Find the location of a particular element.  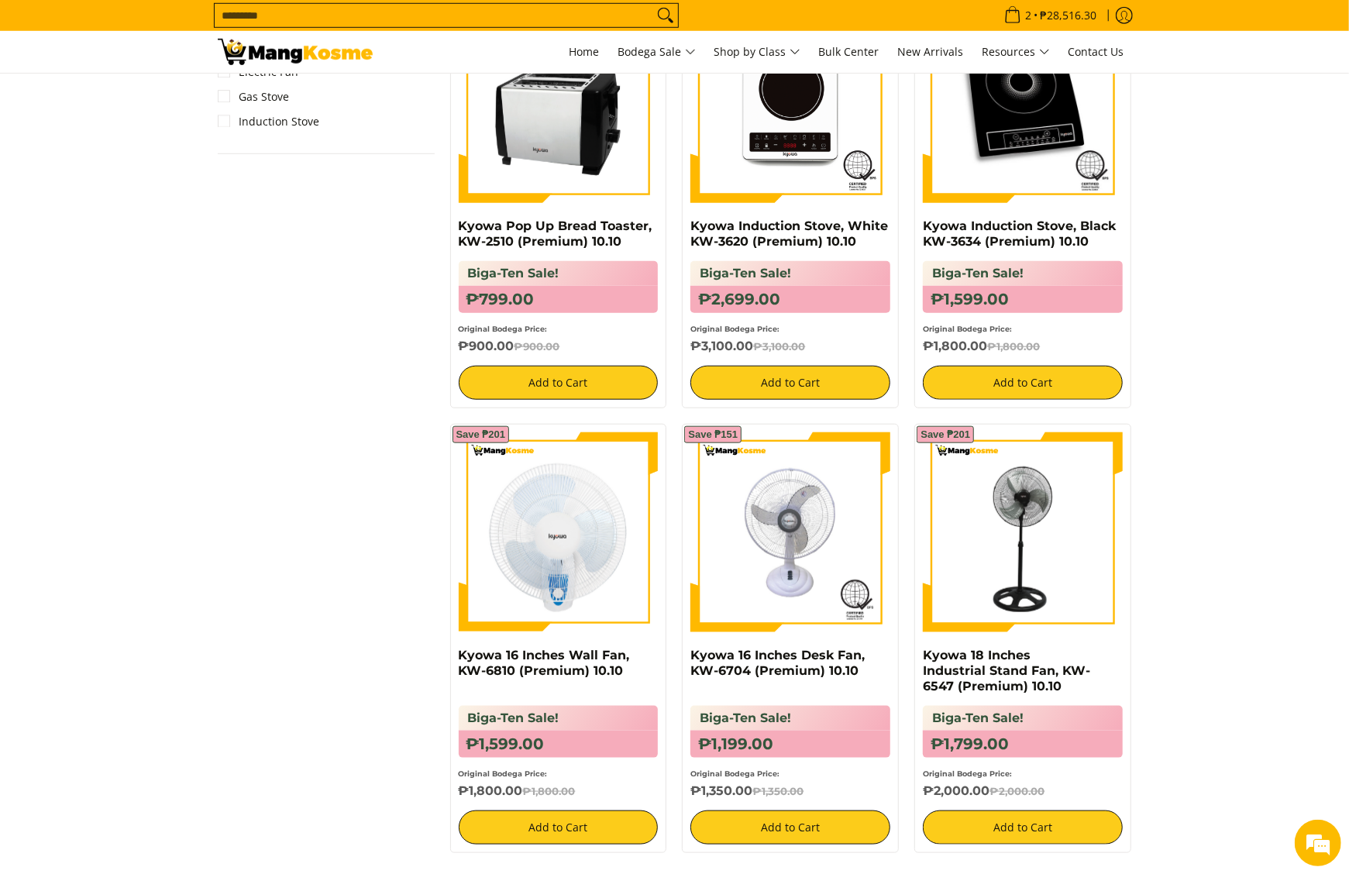

a: Home is located at coordinates (584, 52).